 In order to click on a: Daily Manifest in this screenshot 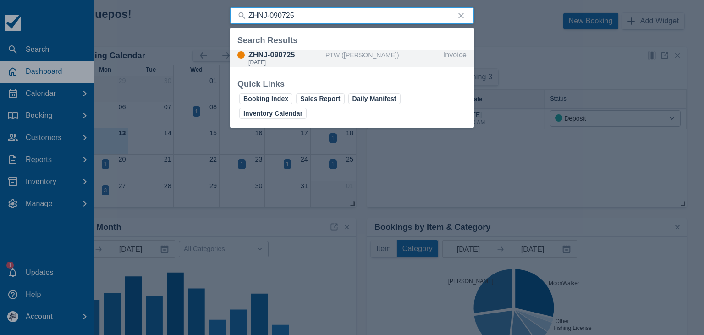, I will do `click(374, 99)`.